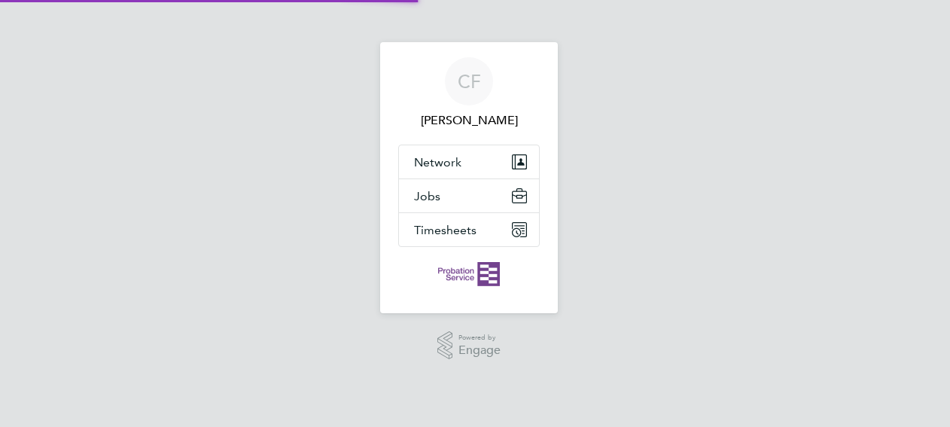 The height and width of the screenshot is (427, 950). I want to click on span: Caterina Fagg, so click(469, 120).